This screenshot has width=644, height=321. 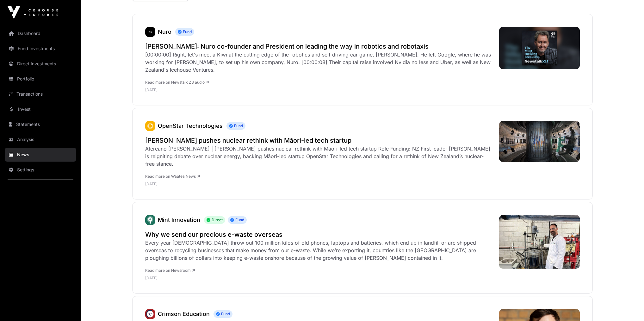 I want to click on a: Why we send our precious e-waste overseas, so click(x=319, y=235).